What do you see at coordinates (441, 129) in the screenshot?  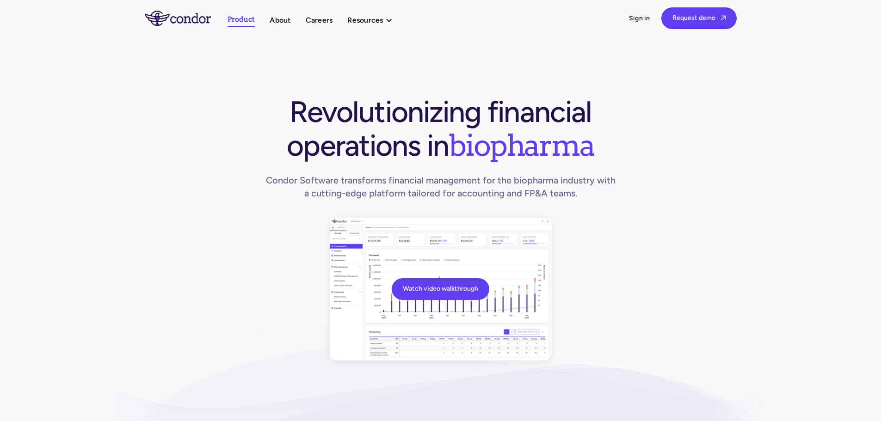 I see `h1: Revolutionizing financial operations in` at bounding box center [441, 129].